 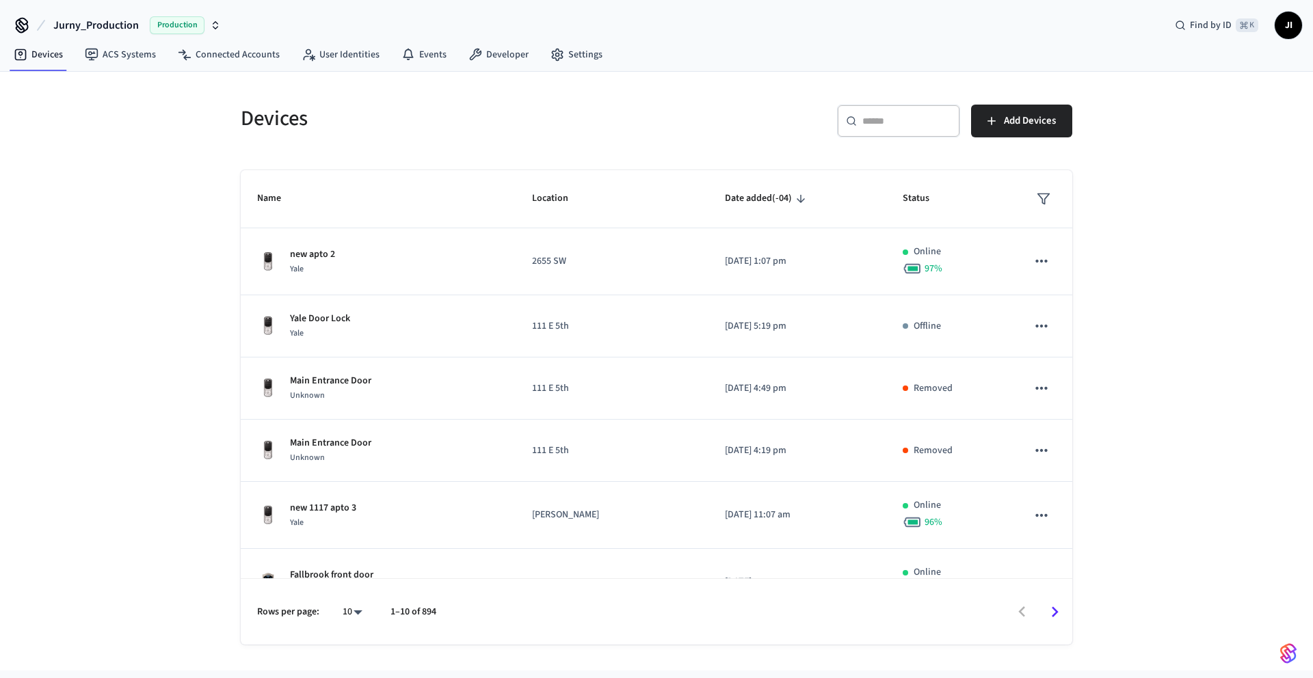 I want to click on span: Add Devices, so click(x=1030, y=121).